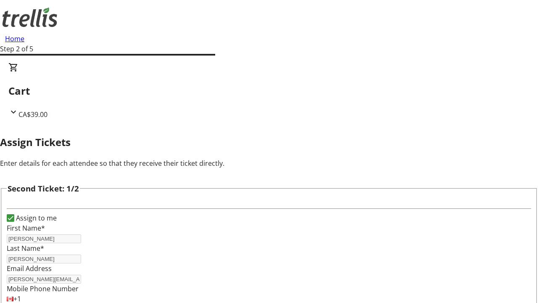 This screenshot has width=538, height=303. I want to click on label: Last Name*, so click(25, 248).